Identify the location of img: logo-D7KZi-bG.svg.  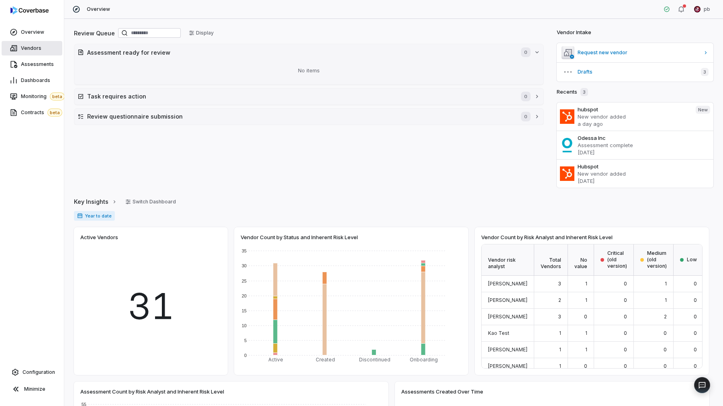
(29, 10).